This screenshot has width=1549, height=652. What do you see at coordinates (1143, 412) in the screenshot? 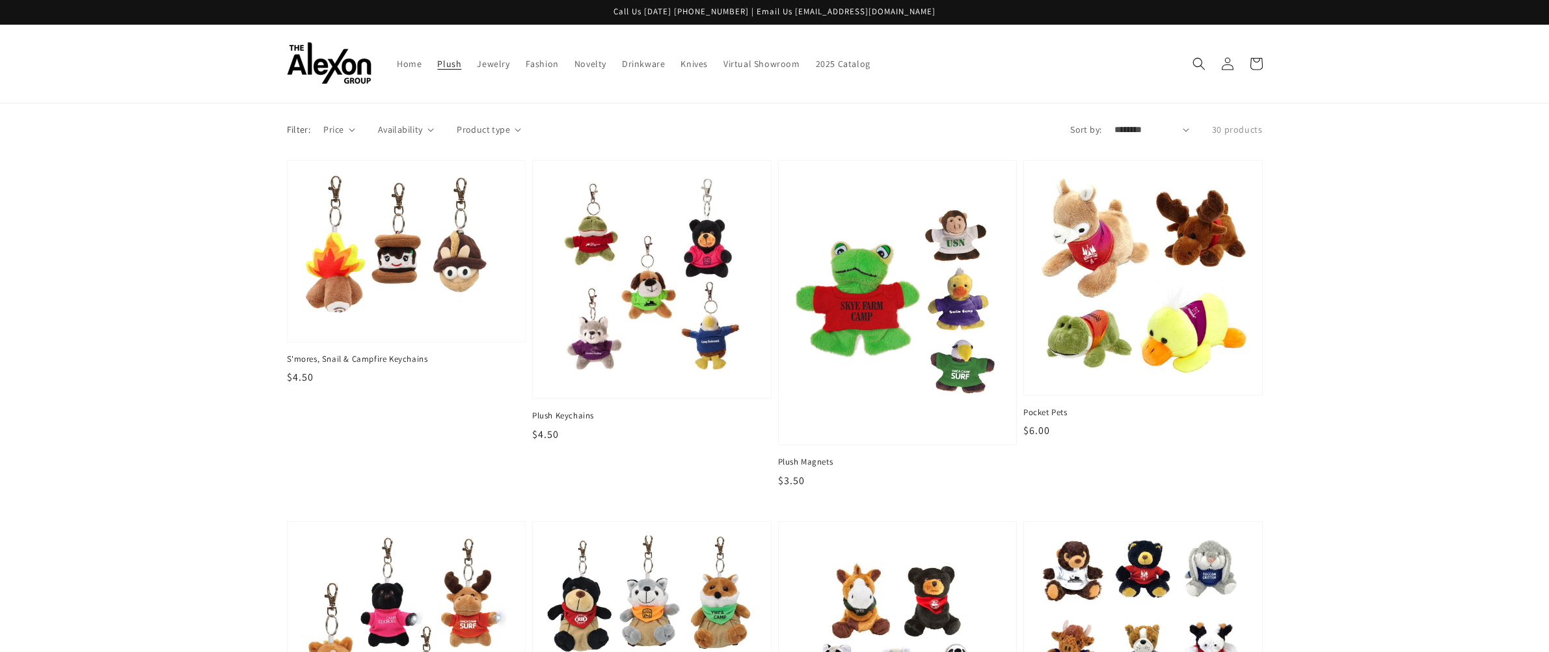
I see `span: Pocket Pets` at bounding box center [1143, 412].